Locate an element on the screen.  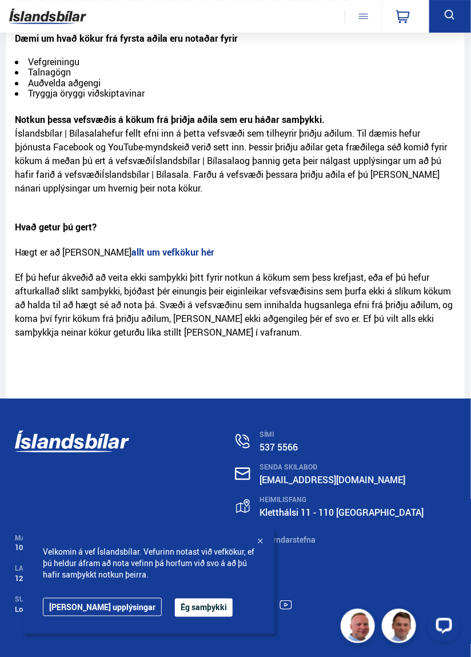
button: Ég samþykki is located at coordinates (204, 608).